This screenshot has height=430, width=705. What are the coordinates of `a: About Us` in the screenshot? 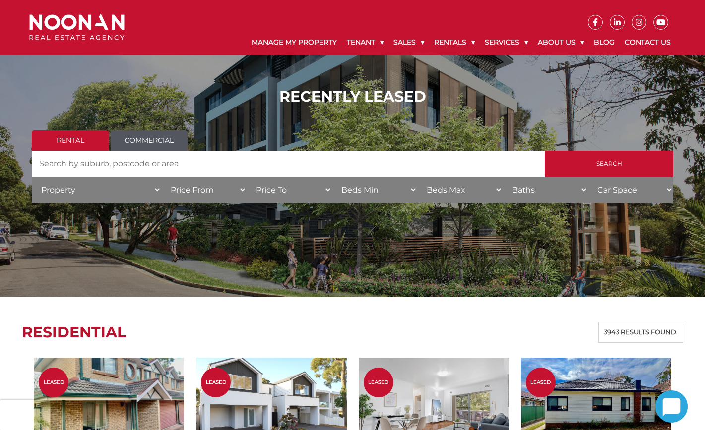 It's located at (560, 42).